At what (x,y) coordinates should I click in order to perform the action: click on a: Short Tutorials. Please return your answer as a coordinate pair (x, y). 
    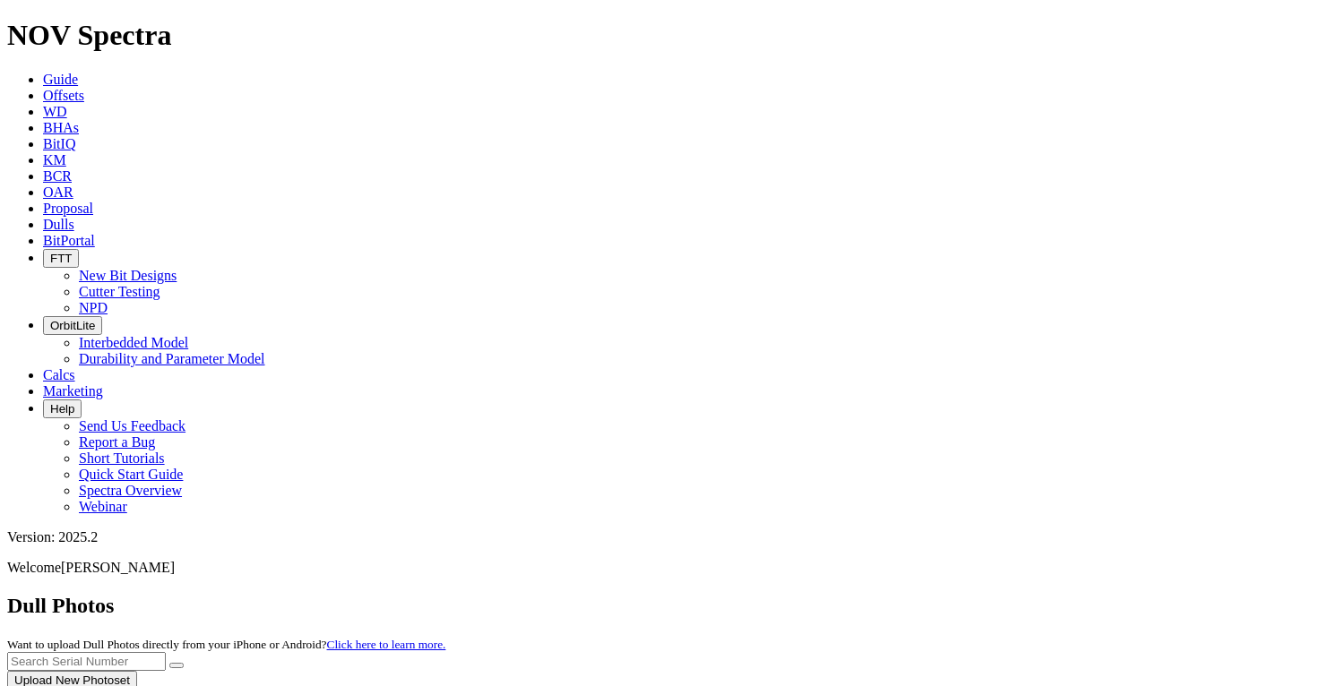
    Looking at the image, I should click on (122, 458).